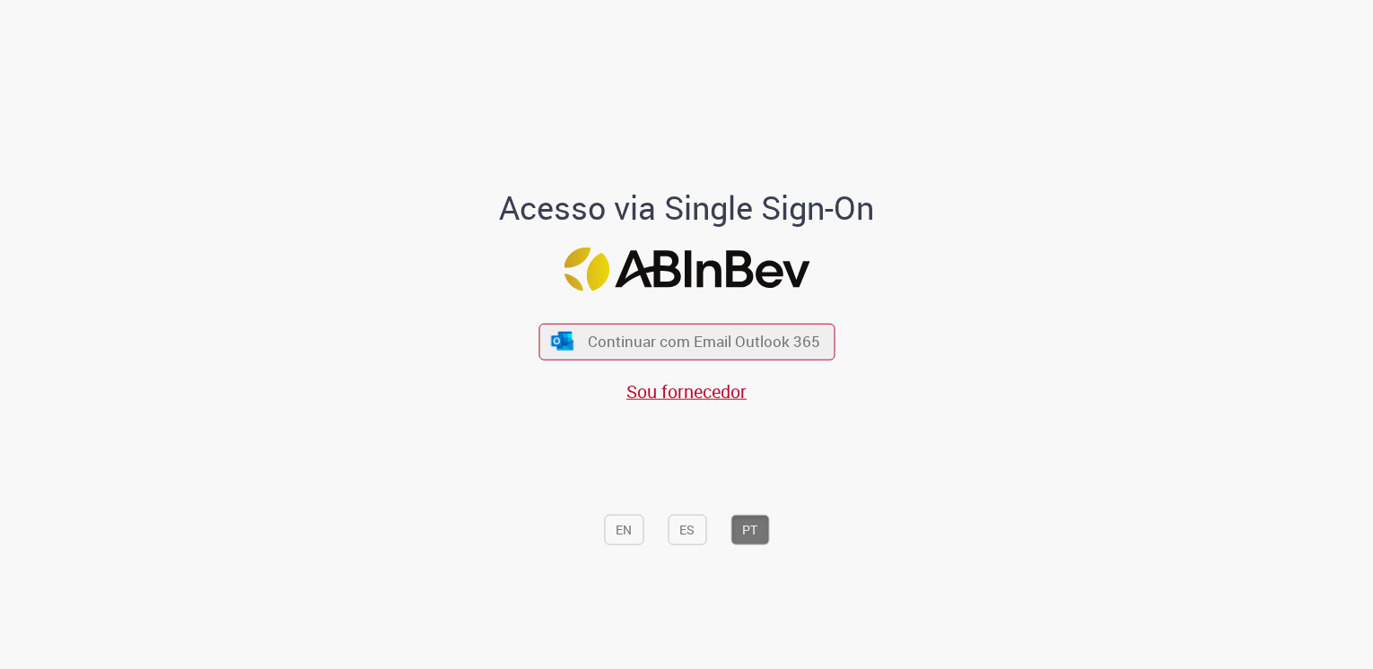 The width and height of the screenshot is (1373, 669). Describe the element at coordinates (563, 341) in the screenshot. I see `img: ícone Azure/Microsoft 360` at that location.